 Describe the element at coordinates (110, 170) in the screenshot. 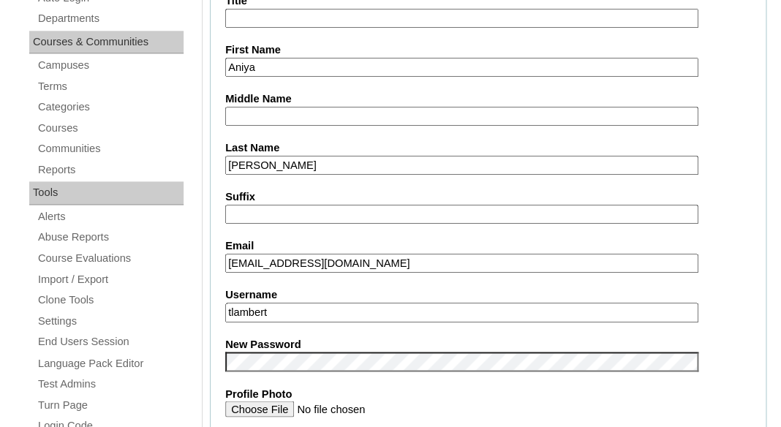

I see `a: Reports` at that location.